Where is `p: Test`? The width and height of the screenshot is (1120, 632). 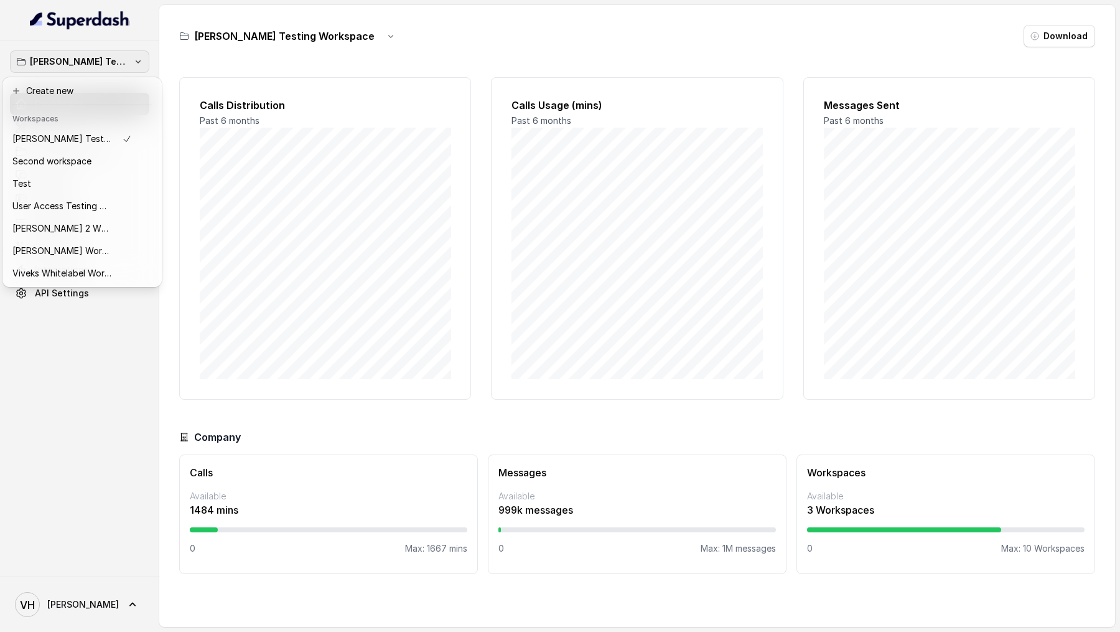 p: Test is located at coordinates (22, 184).